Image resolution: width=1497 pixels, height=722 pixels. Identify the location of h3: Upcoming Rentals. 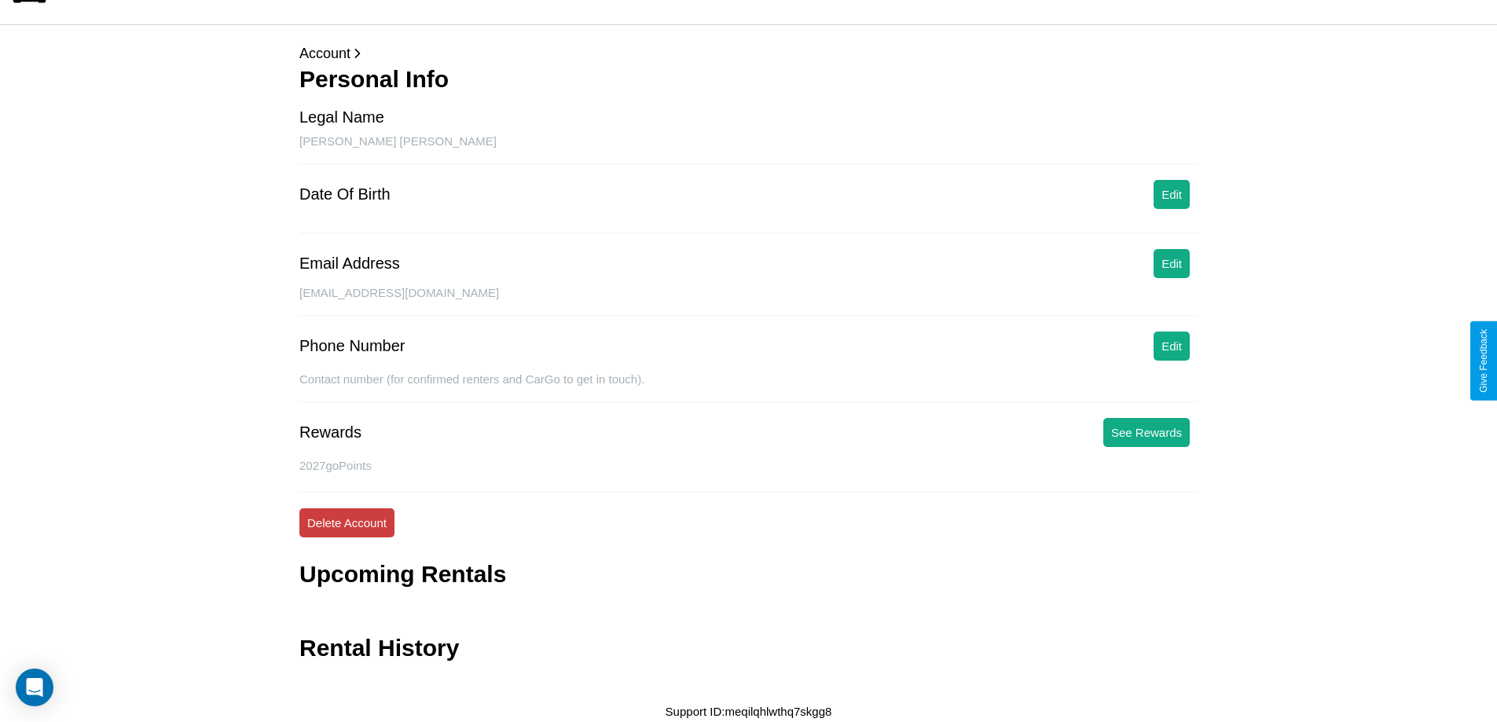
(402, 575).